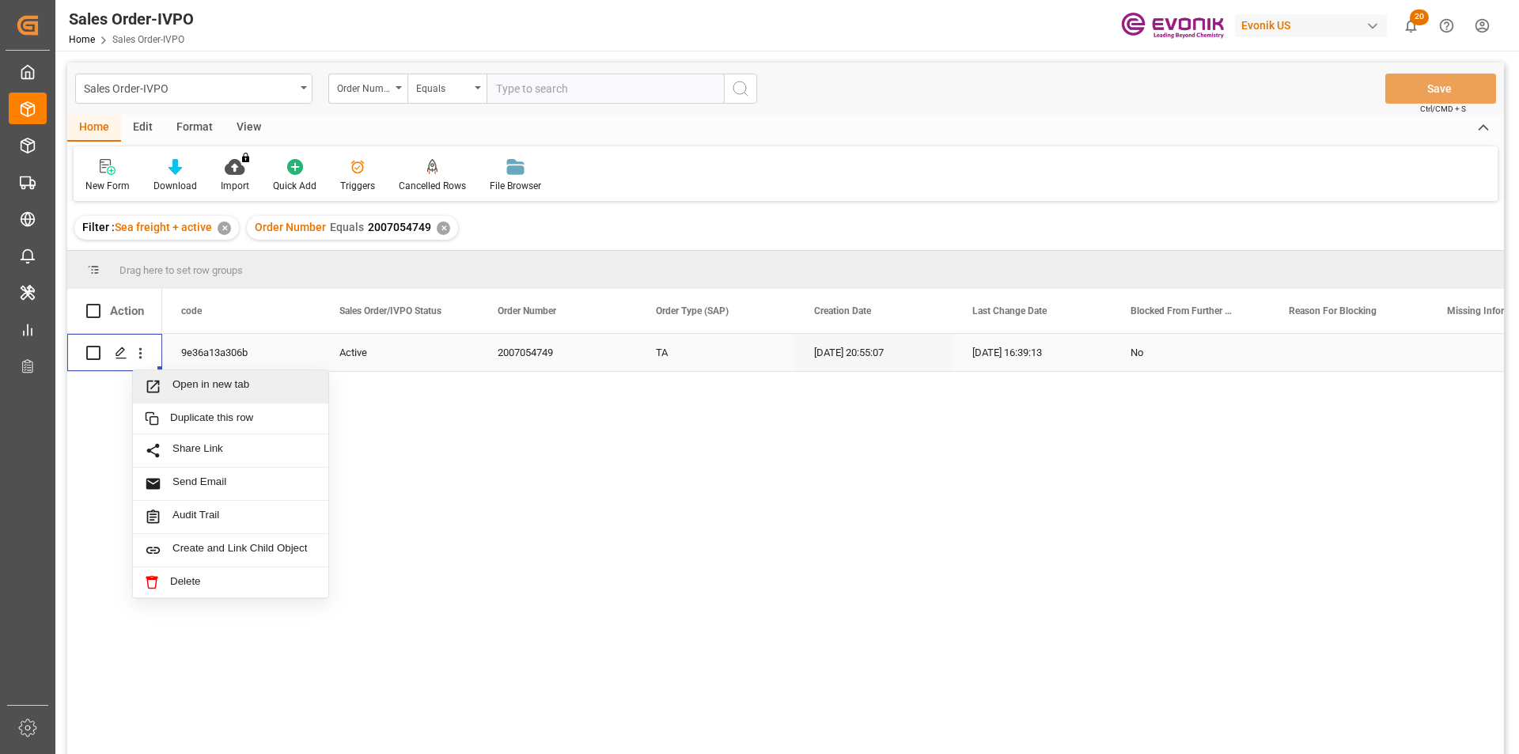 The image size is (1519, 754). Describe the element at coordinates (399, 353) in the screenshot. I see `div: Active` at that location.